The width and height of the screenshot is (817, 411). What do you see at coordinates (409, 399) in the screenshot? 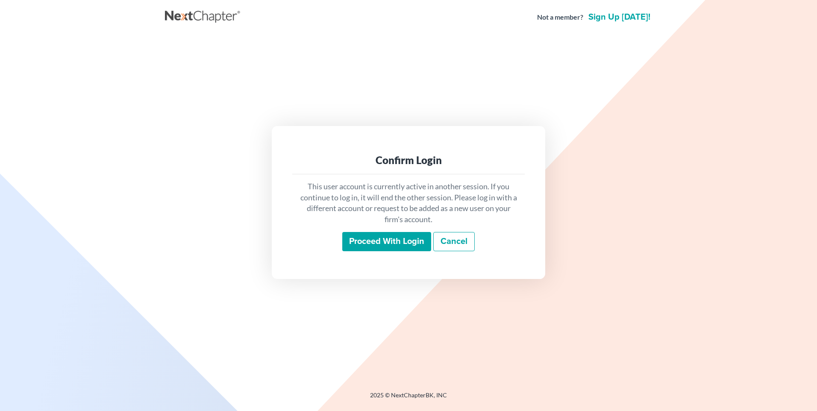
I see `div: 2025 © NextChapterBK, INC` at bounding box center [409, 399].